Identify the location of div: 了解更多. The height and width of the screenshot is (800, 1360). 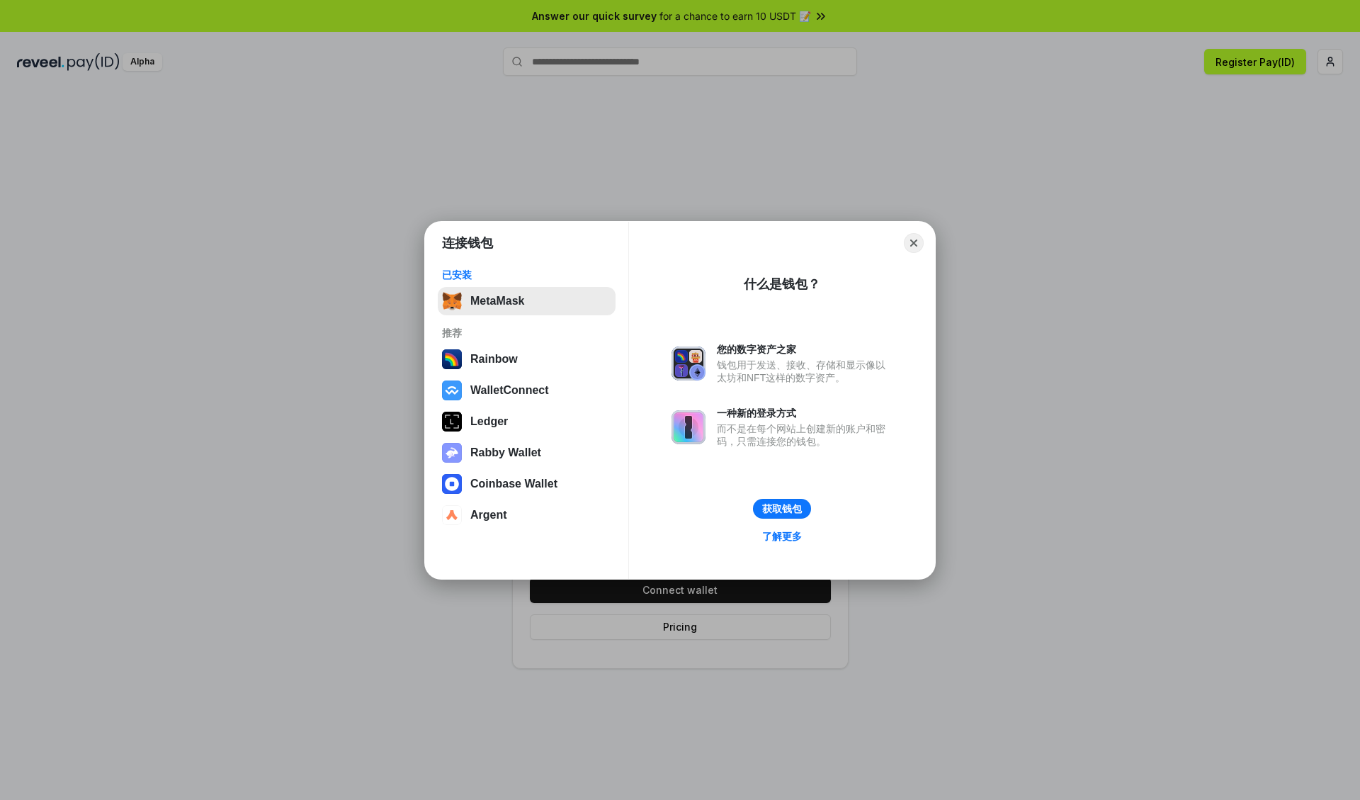
(782, 536).